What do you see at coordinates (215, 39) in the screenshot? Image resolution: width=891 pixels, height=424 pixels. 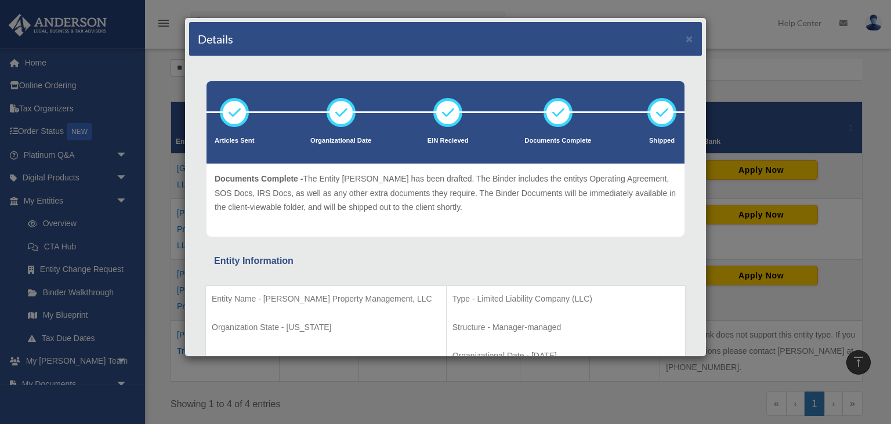 I see `h4: Details` at bounding box center [215, 39].